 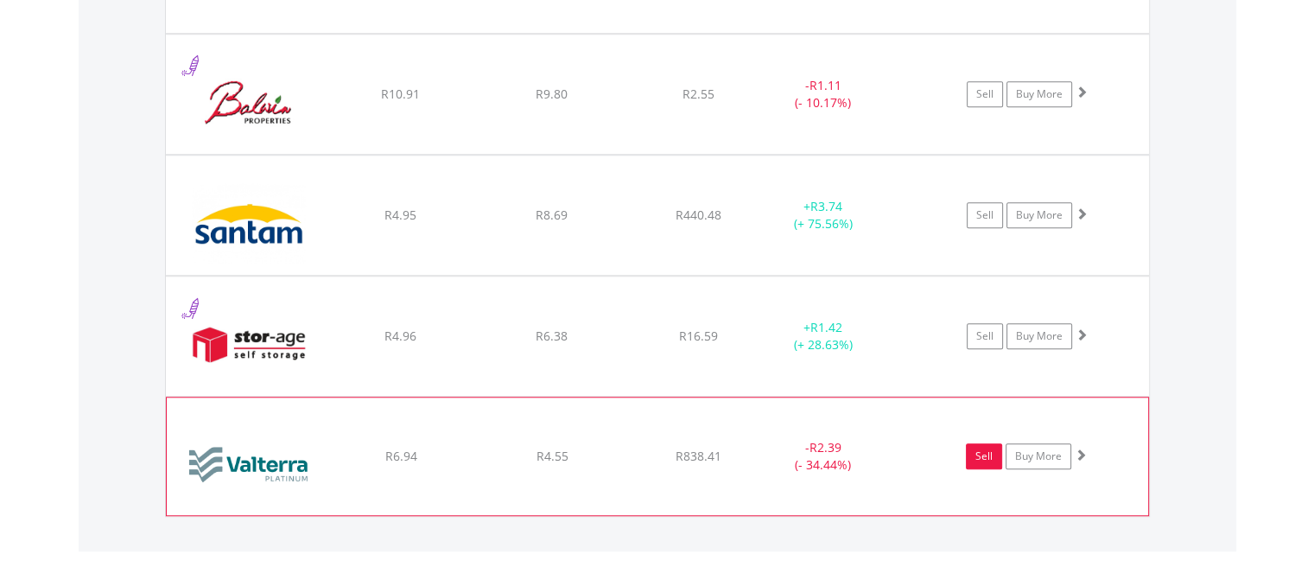 I want to click on span: R4.55, so click(x=551, y=455).